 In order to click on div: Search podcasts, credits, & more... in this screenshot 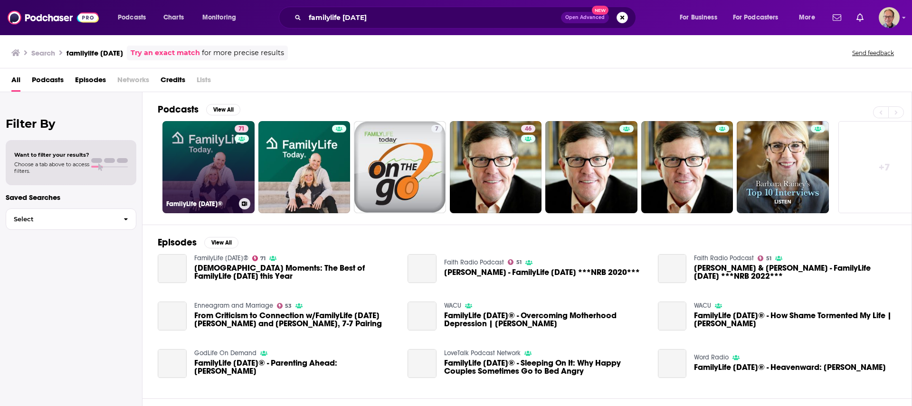, I will do `click(467, 18)`.